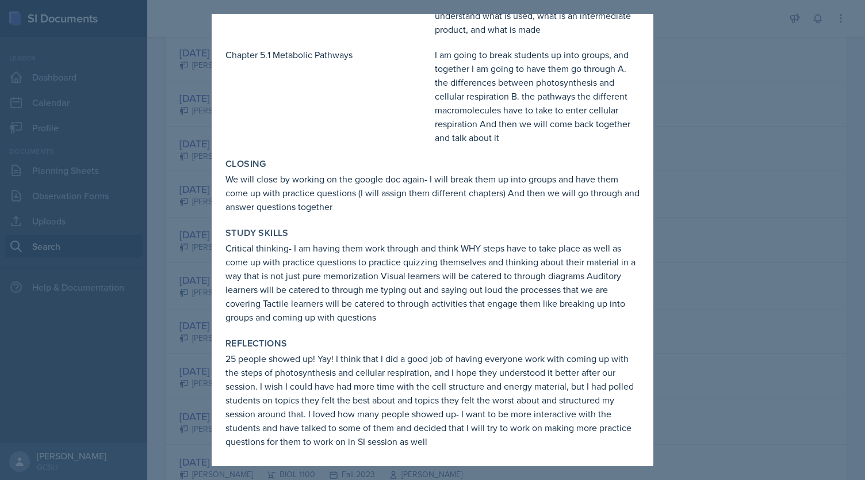  Describe the element at coordinates (537, 96) in the screenshot. I see `div: I am going to break students up into groups, and together I am going to have them go through A. t...` at that location.